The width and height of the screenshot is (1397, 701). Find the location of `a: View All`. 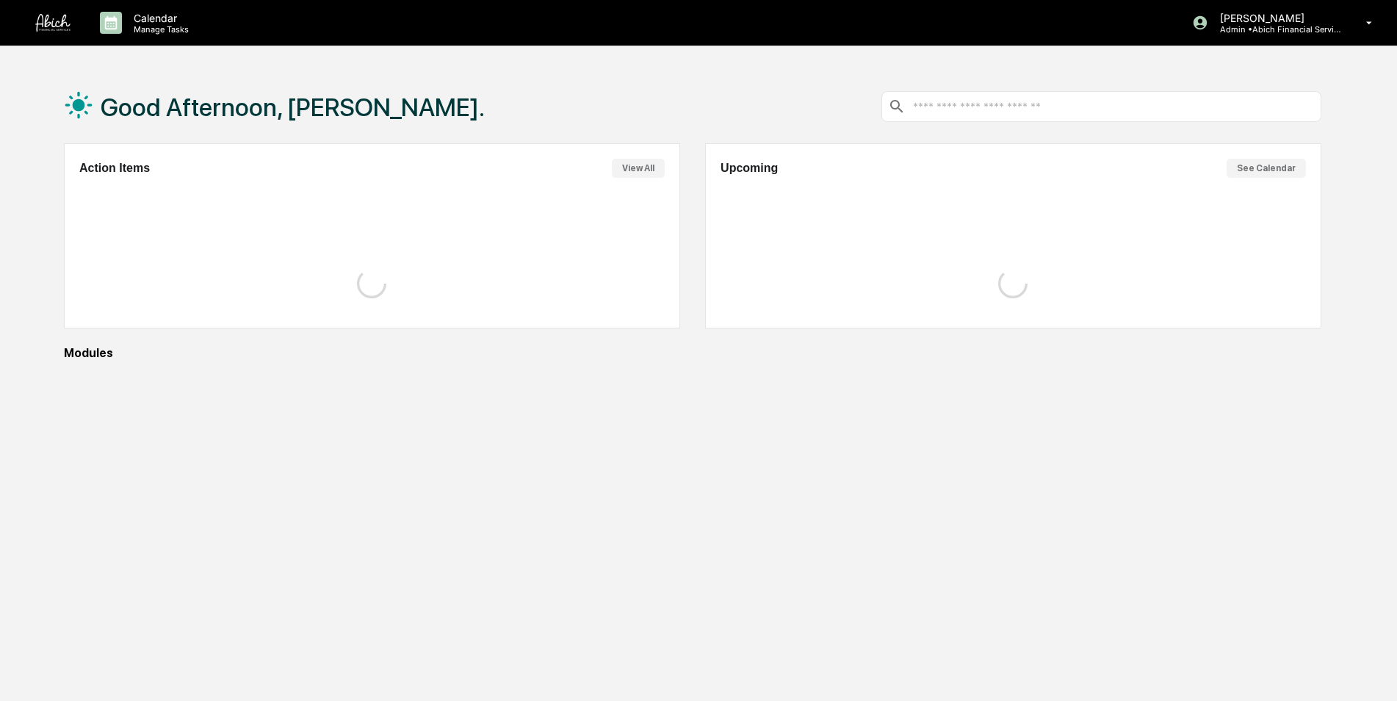

a: View All is located at coordinates (638, 168).